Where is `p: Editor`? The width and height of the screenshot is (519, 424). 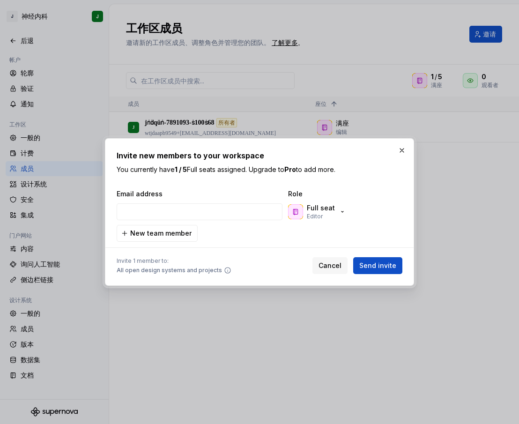 p: Editor is located at coordinates (315, 216).